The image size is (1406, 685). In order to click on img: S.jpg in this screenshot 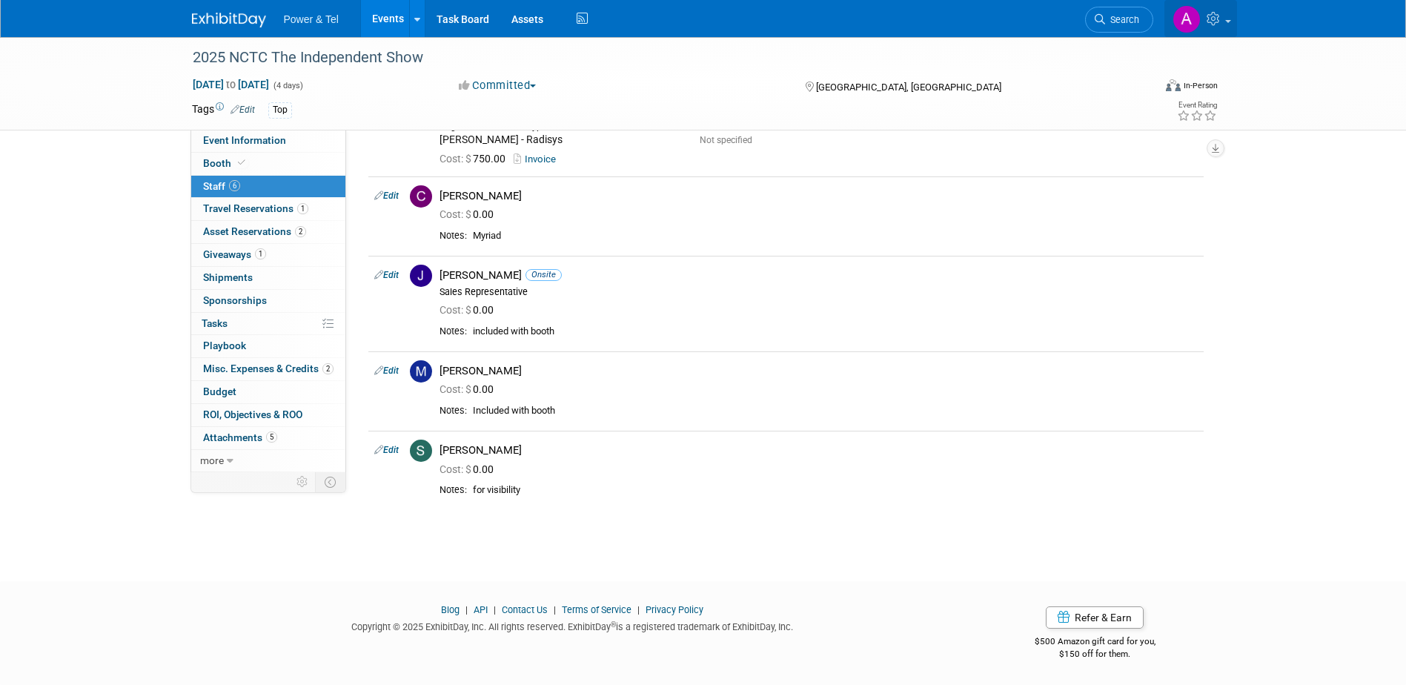, I will do `click(421, 451)`.